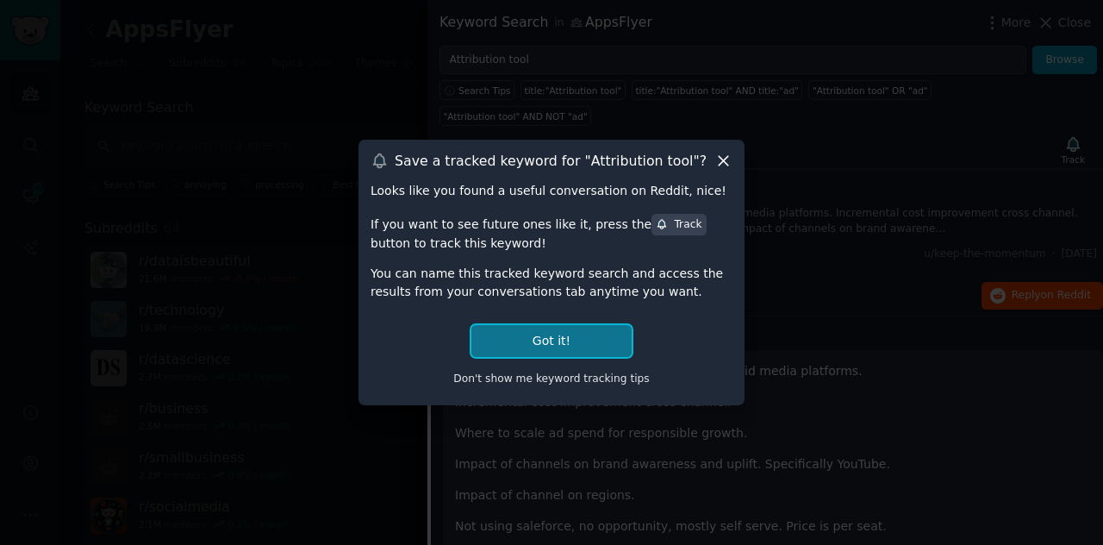 This screenshot has height=545, width=1103. What do you see at coordinates (552, 232) in the screenshot?
I see `div: If you want to see future ones like it, press the button to track this keyword!` at bounding box center [552, 232].